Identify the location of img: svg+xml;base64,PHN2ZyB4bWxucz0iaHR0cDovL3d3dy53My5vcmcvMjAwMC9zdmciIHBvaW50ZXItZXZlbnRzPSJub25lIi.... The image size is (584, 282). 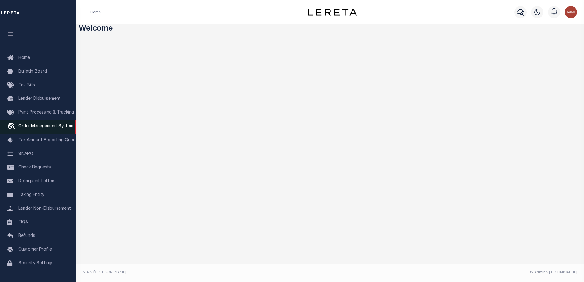
(570, 12).